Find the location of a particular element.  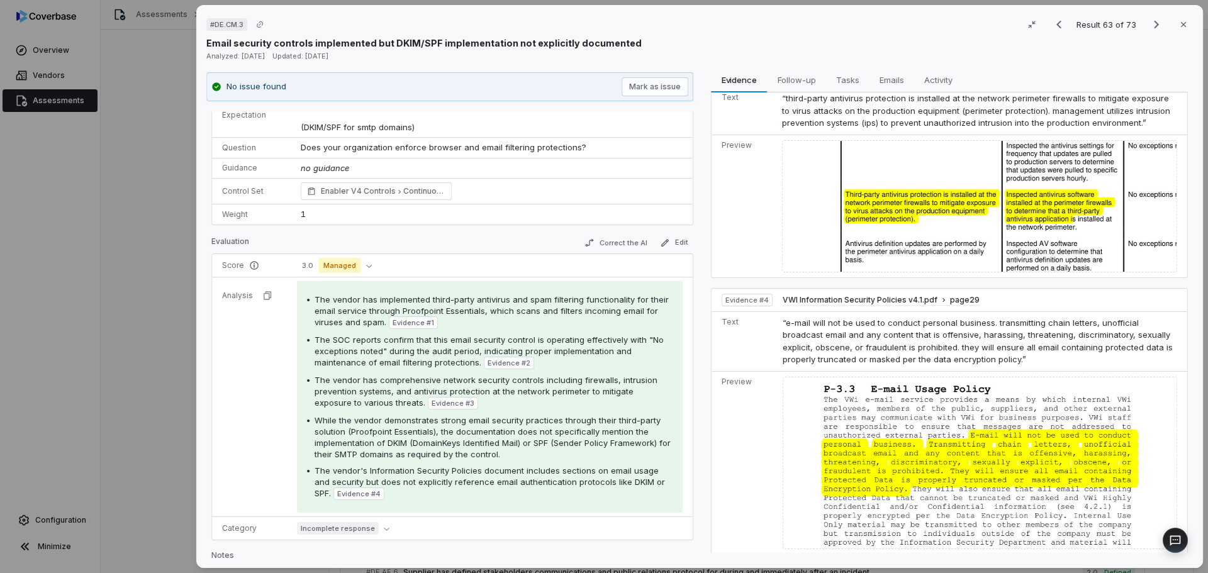

span: Emails is located at coordinates (892, 80).